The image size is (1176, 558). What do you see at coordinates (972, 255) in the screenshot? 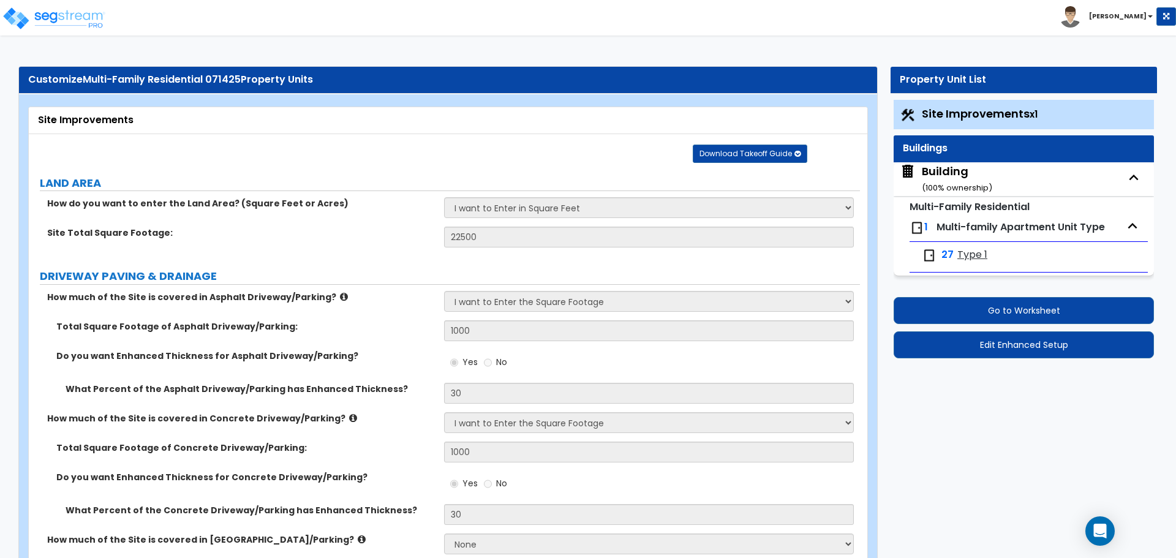
I see `span: Type 1` at bounding box center [972, 255].